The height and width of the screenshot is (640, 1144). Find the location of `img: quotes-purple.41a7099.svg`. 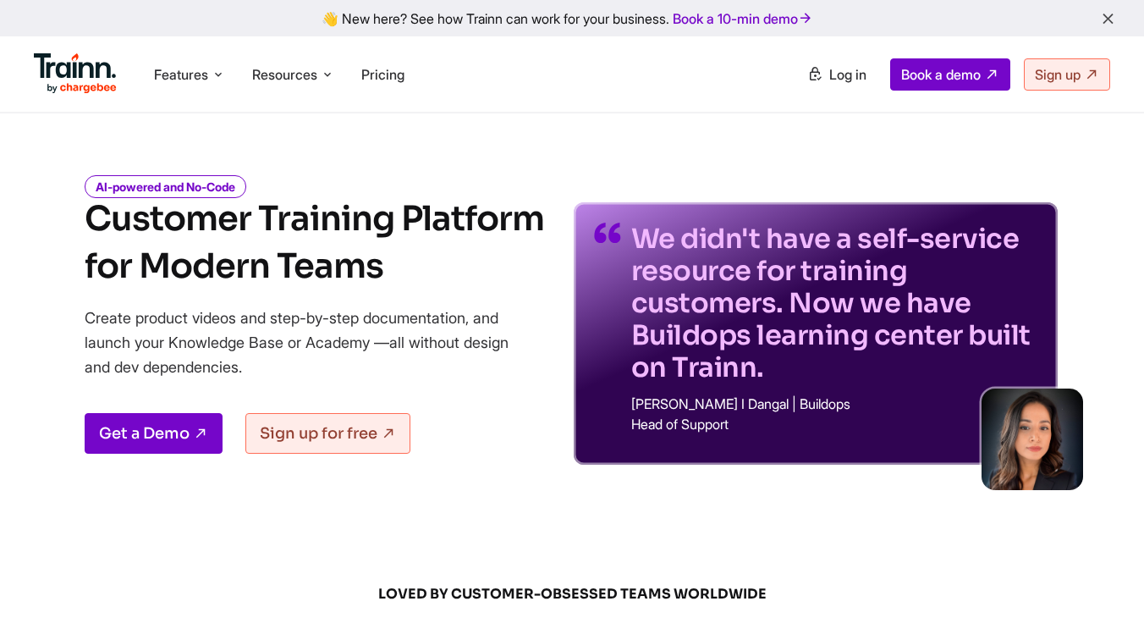

img: quotes-purple.41a7099.svg is located at coordinates (608, 233).